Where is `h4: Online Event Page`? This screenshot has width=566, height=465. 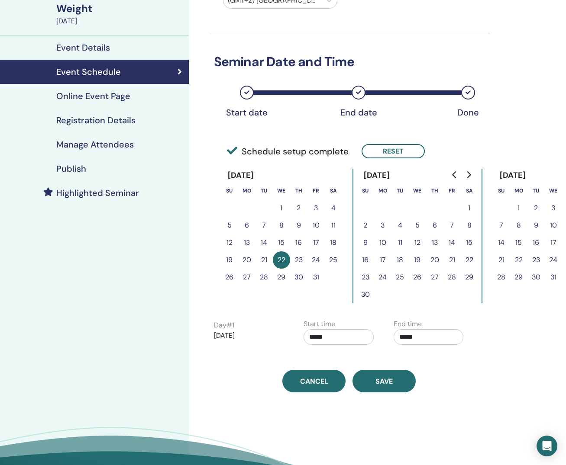 h4: Online Event Page is located at coordinates (93, 96).